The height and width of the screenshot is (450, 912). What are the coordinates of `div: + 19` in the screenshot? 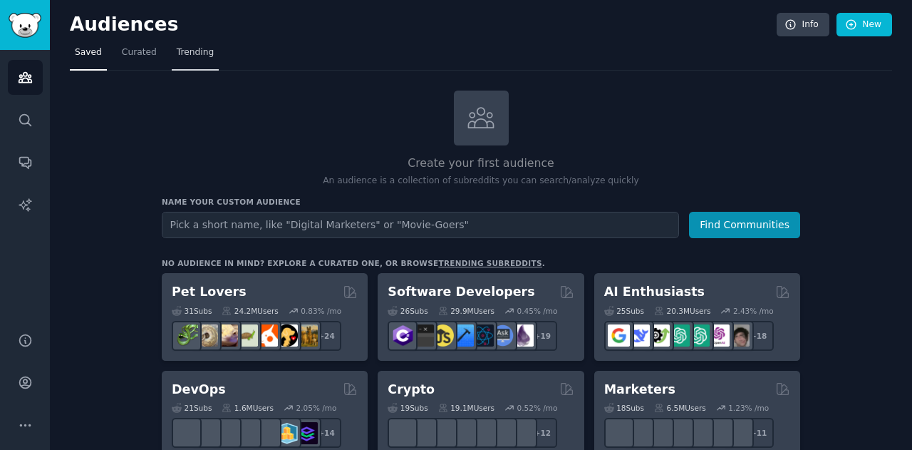 It's located at (542, 336).